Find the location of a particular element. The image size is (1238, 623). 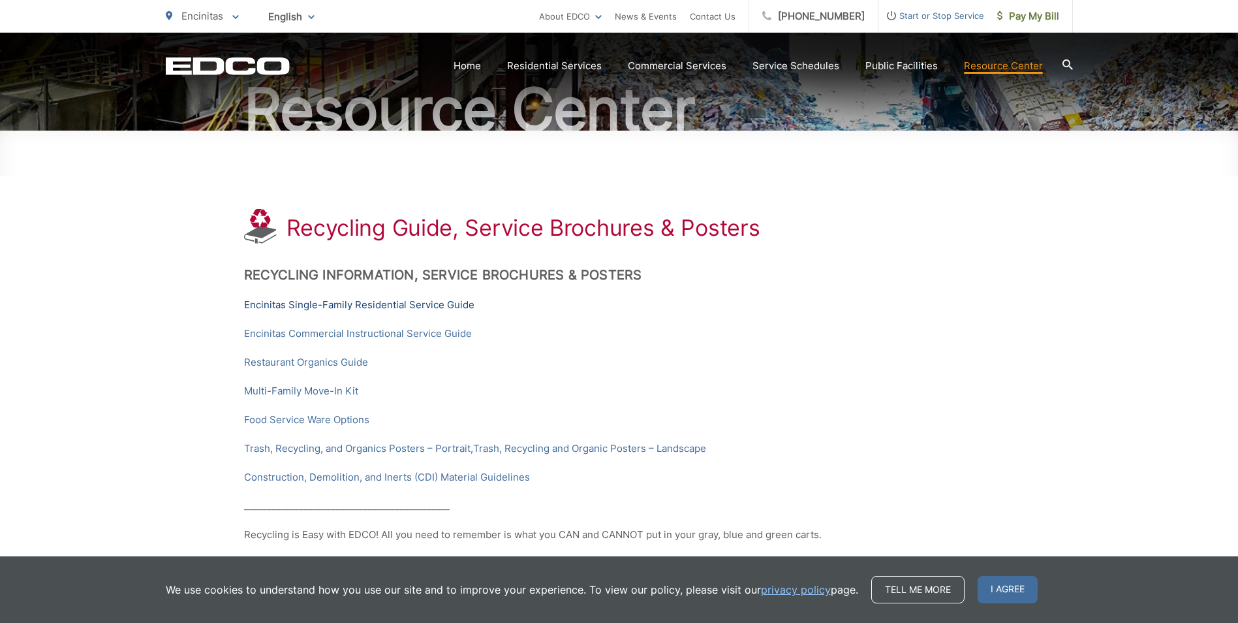

a: EDCD logo. Return to the homepage. is located at coordinates (228, 66).